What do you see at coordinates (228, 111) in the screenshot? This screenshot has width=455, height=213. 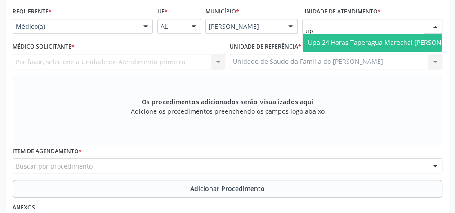 I see `span: Adicione os procedimentos preenchendo os campos logo abaixo` at bounding box center [228, 111].